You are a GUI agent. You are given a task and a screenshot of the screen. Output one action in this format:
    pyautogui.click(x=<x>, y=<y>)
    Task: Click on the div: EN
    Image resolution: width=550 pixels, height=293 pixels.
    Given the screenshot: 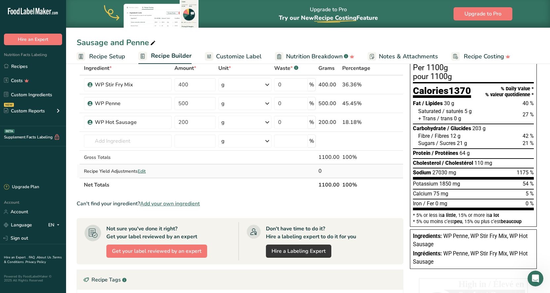 What is the action you would take?
    pyautogui.click(x=55, y=225)
    